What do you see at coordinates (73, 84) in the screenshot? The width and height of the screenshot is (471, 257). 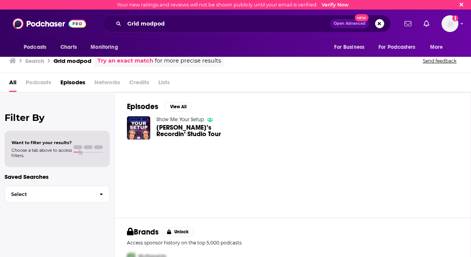 I see `span: Episodes` at bounding box center [73, 84].